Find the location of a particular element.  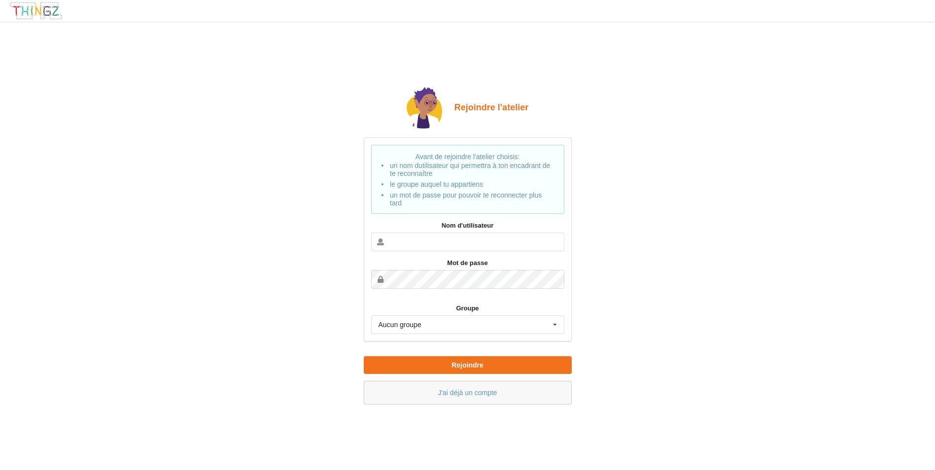

div: Rejoindre l'atelier is located at coordinates (468, 108).